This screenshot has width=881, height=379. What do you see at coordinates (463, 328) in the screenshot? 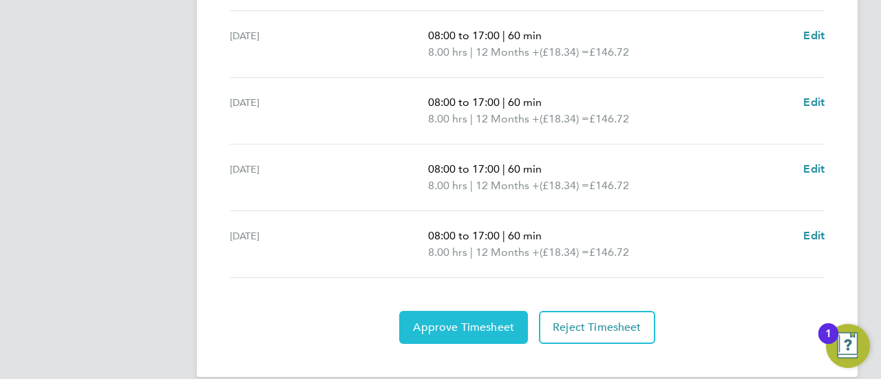
I see `button: Approve Timesheet` at bounding box center [463, 328].